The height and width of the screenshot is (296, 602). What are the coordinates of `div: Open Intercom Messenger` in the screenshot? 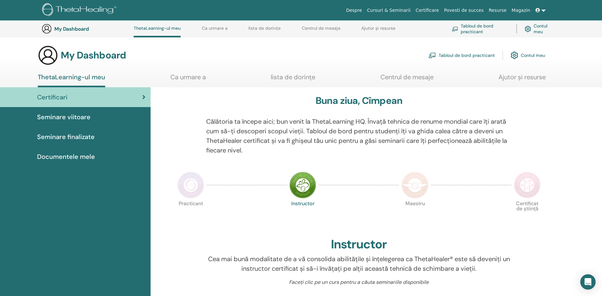 It's located at (588, 282).